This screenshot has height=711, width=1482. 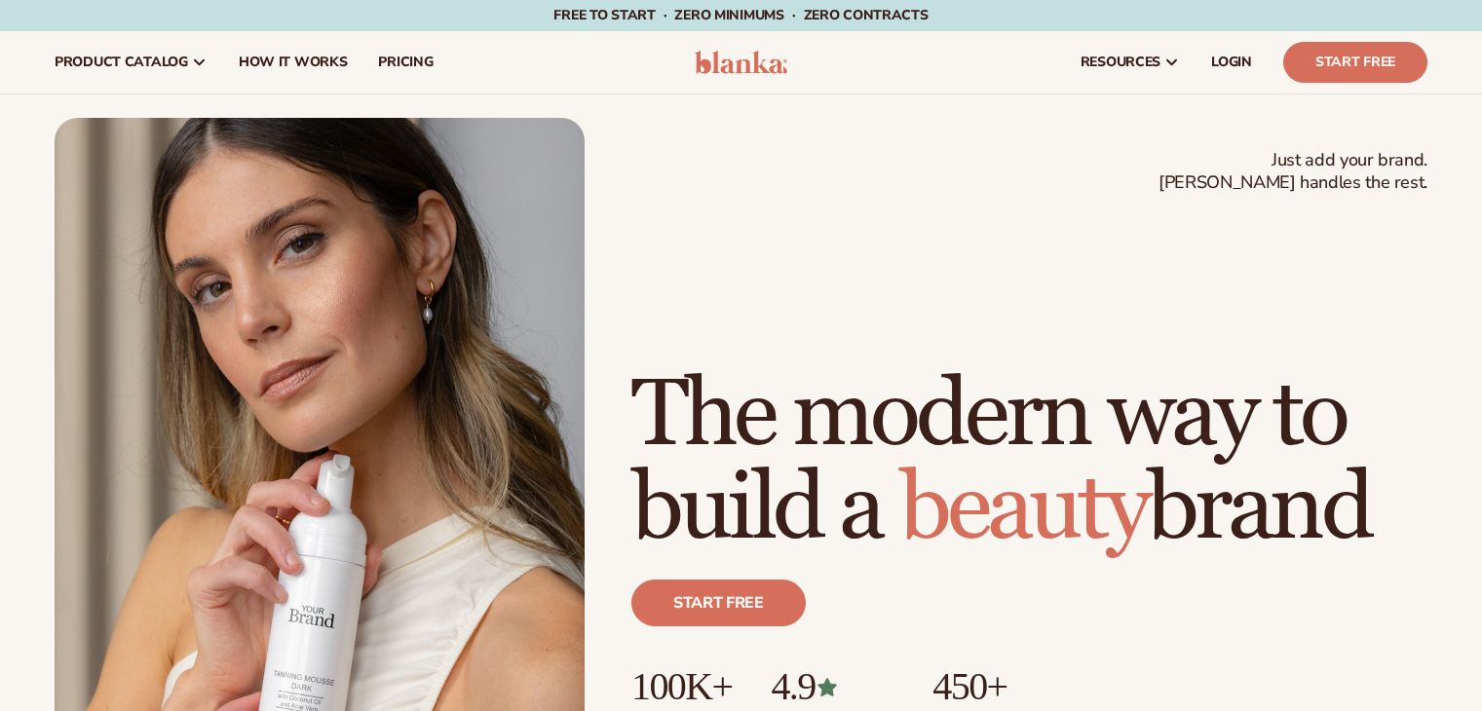 What do you see at coordinates (741, 15) in the screenshot?
I see `span: Free to start · ZERO minimums · ZERO contracts` at bounding box center [741, 15].